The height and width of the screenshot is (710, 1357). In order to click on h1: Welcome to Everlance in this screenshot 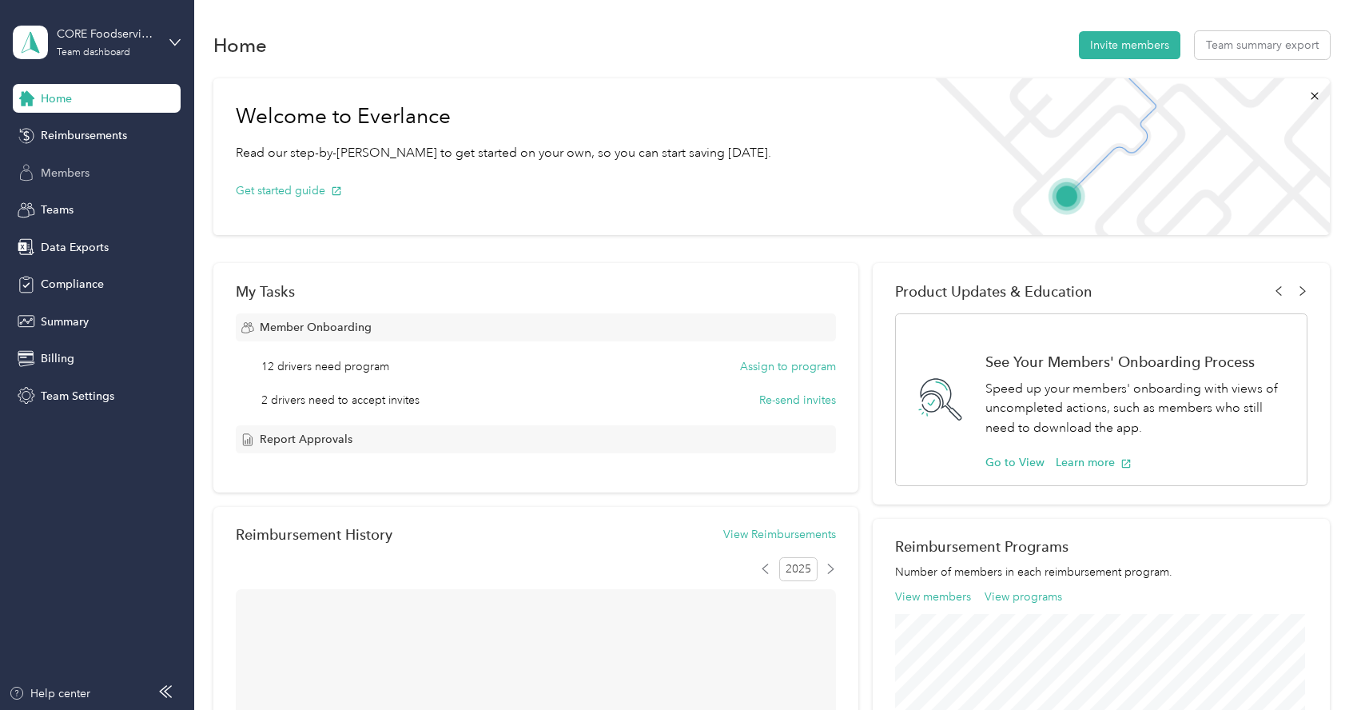, I will do `click(504, 117)`.